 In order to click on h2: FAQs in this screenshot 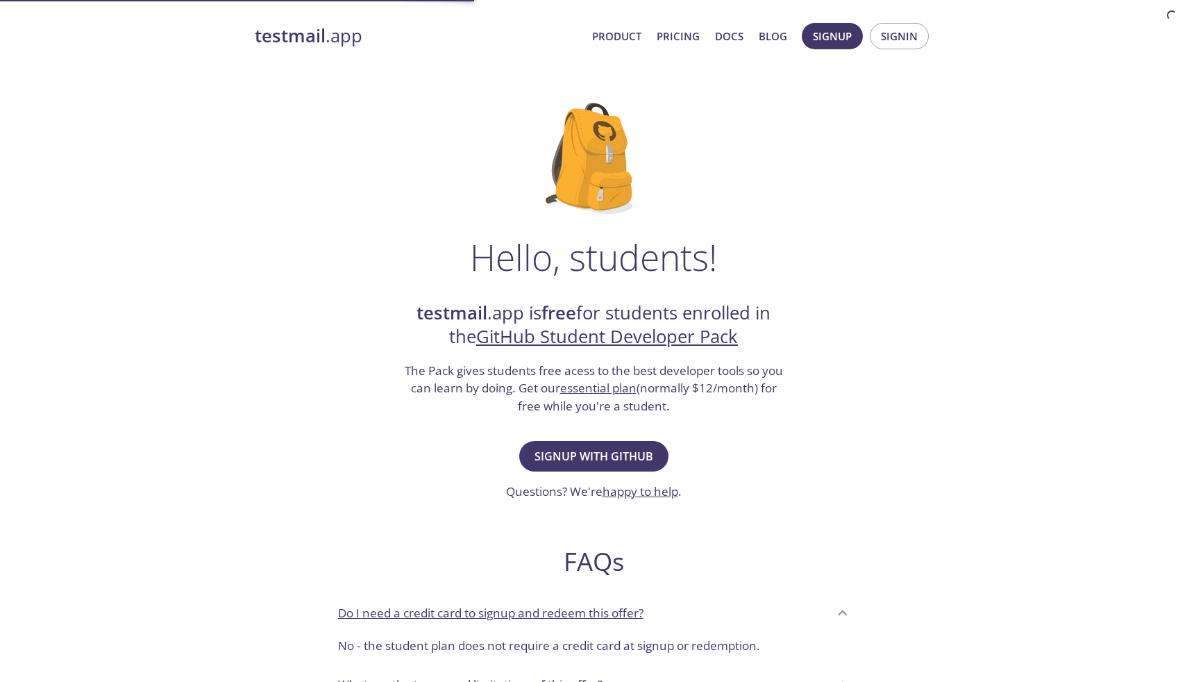, I will do `click(593, 561)`.